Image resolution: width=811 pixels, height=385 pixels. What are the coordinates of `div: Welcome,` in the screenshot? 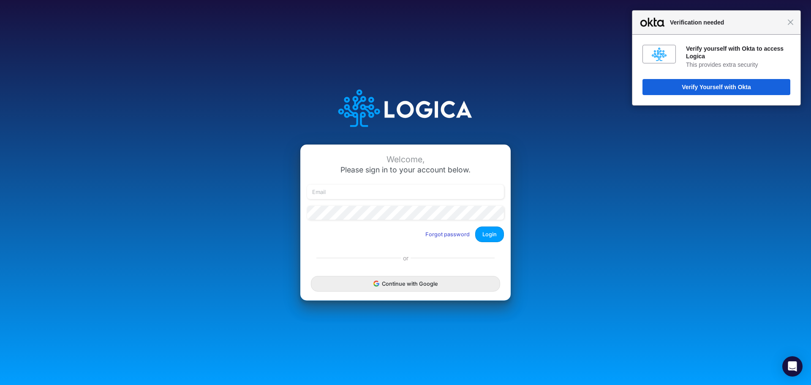 It's located at (405, 159).